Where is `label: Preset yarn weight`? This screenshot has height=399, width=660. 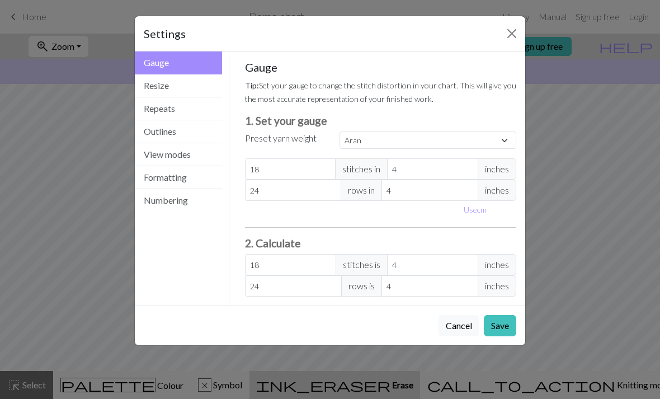
label: Preset yarn weight is located at coordinates (281, 138).